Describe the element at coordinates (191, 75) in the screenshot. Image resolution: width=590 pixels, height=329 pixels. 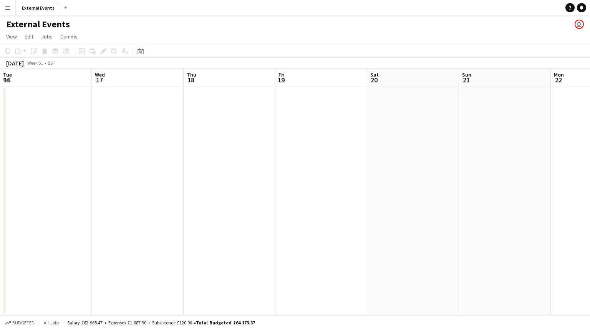
I see `span: Thu` at that location.